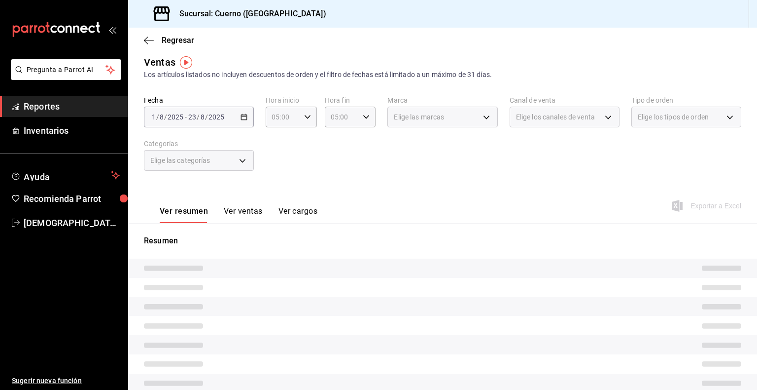 This screenshot has height=390, width=757. What do you see at coordinates (72, 198) in the screenshot?
I see `span: Recomienda Parrot` at bounding box center [72, 198].